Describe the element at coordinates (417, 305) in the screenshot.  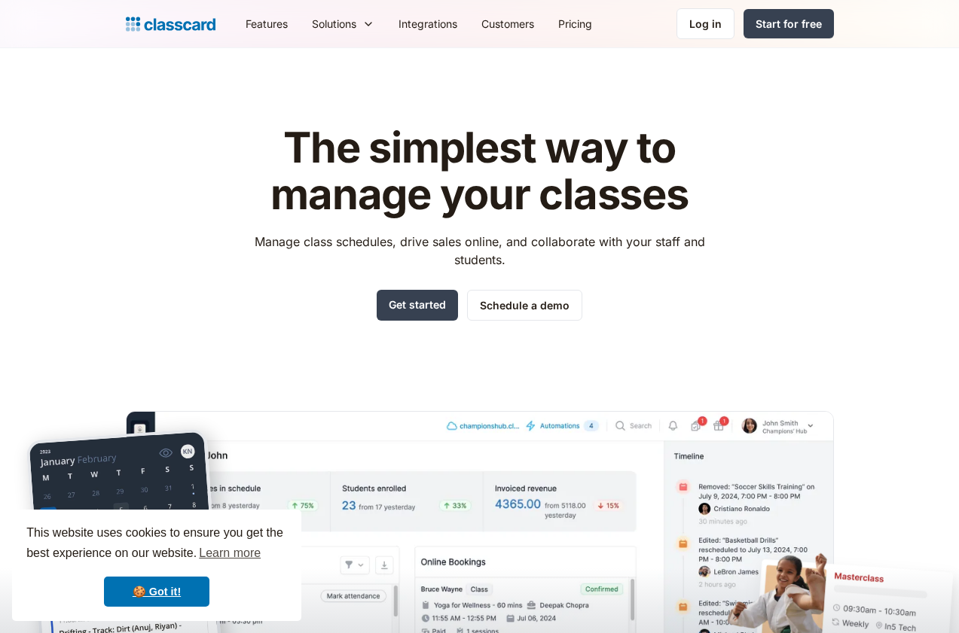
I see `a: Get started` at that location.